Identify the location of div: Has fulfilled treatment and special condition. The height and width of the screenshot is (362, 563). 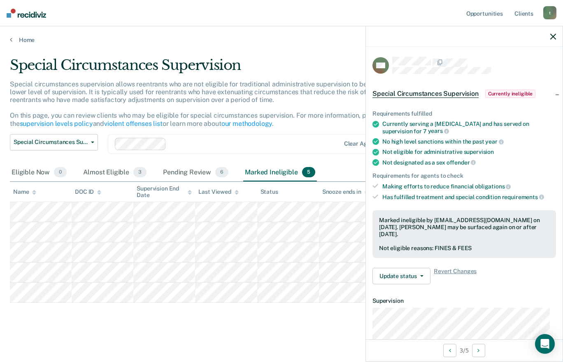
(469, 197).